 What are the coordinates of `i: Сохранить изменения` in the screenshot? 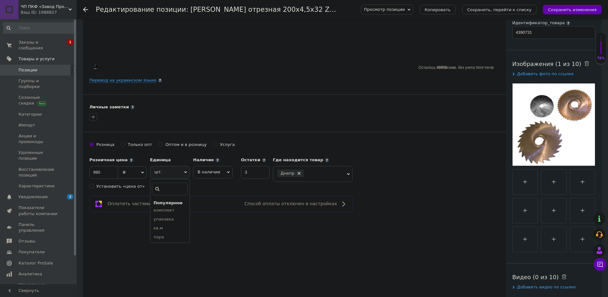 It's located at (572, 10).